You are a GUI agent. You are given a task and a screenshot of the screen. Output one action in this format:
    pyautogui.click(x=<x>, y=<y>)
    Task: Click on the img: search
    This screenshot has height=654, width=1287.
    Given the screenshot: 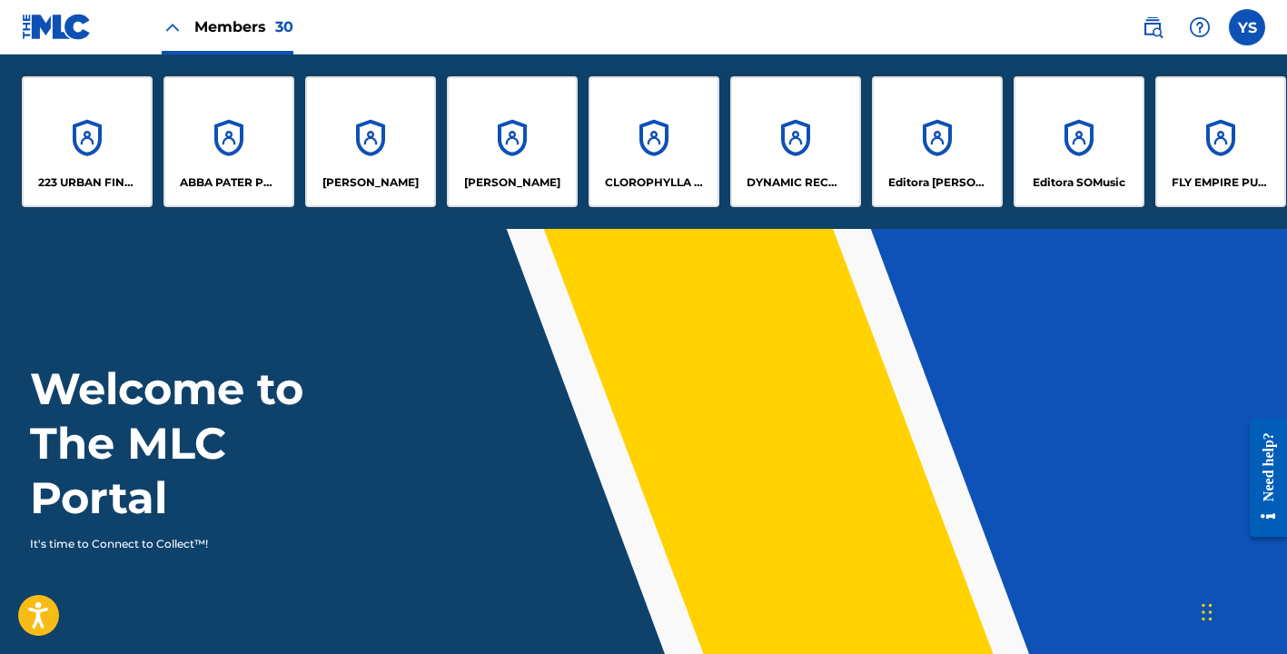 What is the action you would take?
    pyautogui.click(x=1153, y=27)
    